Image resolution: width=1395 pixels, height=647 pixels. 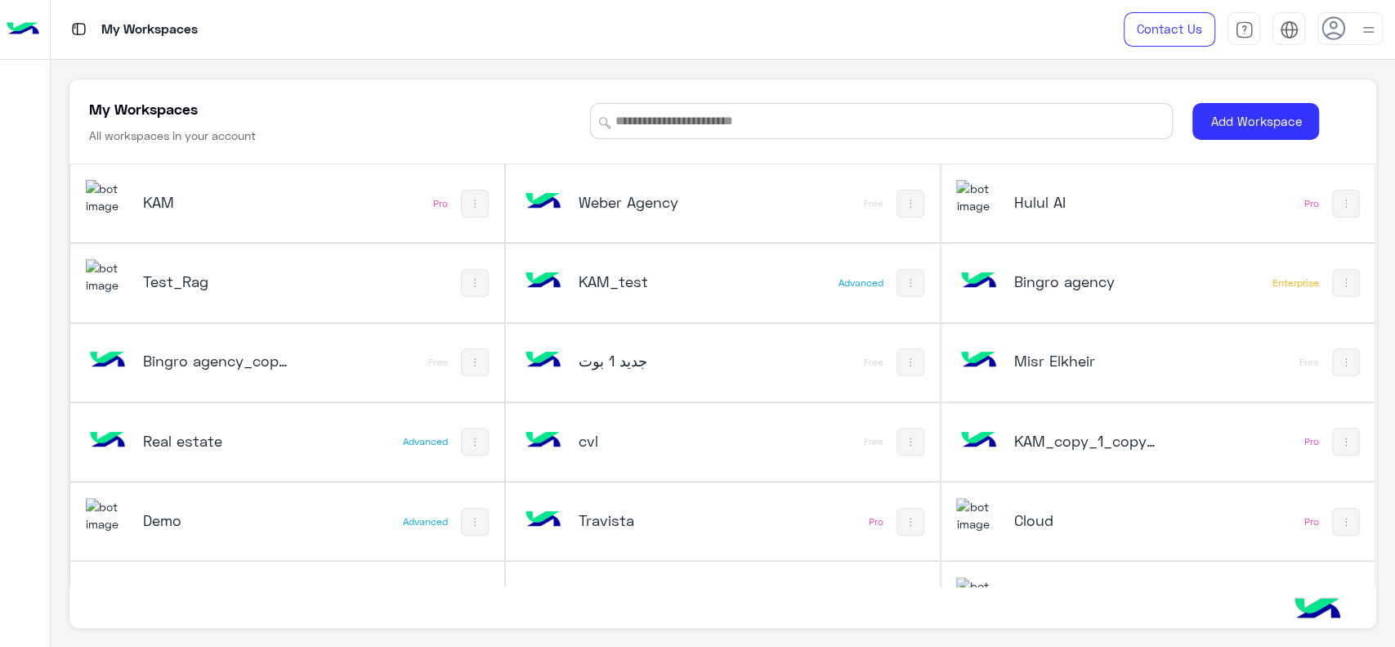 What do you see at coordinates (150, 29) in the screenshot?
I see `p: My Workspaces` at bounding box center [150, 29].